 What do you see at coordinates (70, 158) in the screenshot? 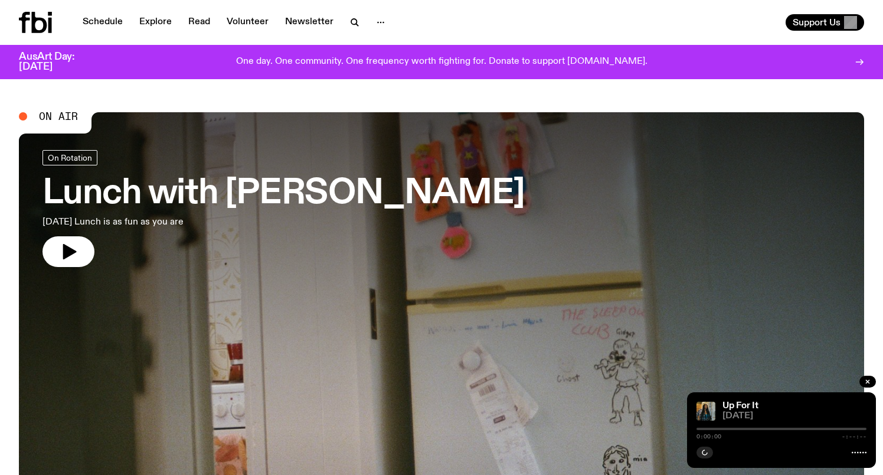
I see `a: On Rotation` at bounding box center [70, 158].